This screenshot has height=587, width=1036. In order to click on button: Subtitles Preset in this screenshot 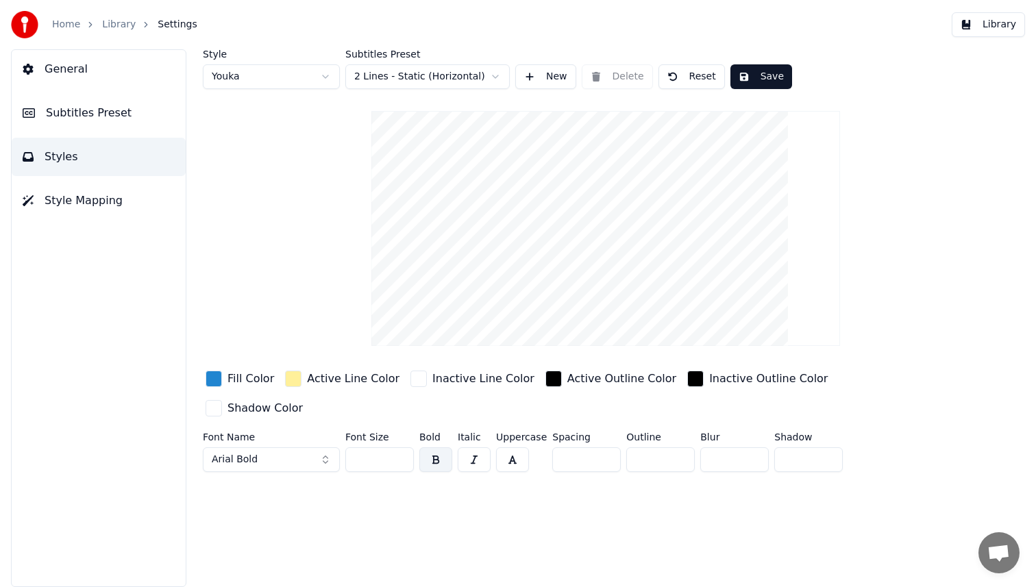, I will do `click(99, 113)`.